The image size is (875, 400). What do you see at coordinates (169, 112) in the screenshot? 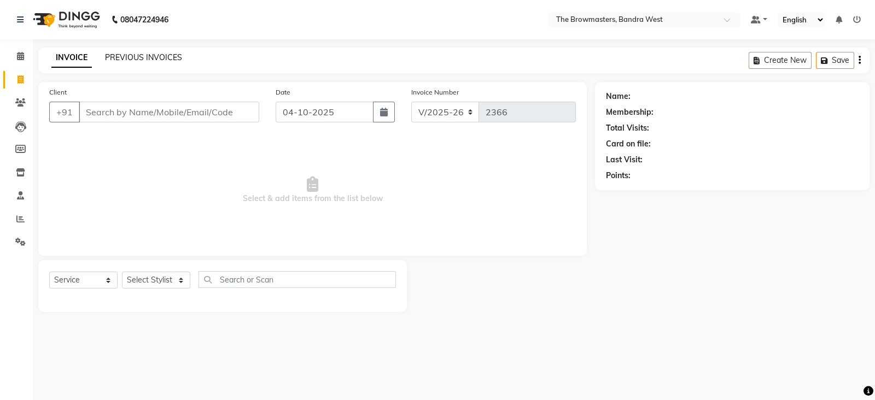
I see `input: Search by Name/Mobile/Email/Code` at bounding box center [169, 112].